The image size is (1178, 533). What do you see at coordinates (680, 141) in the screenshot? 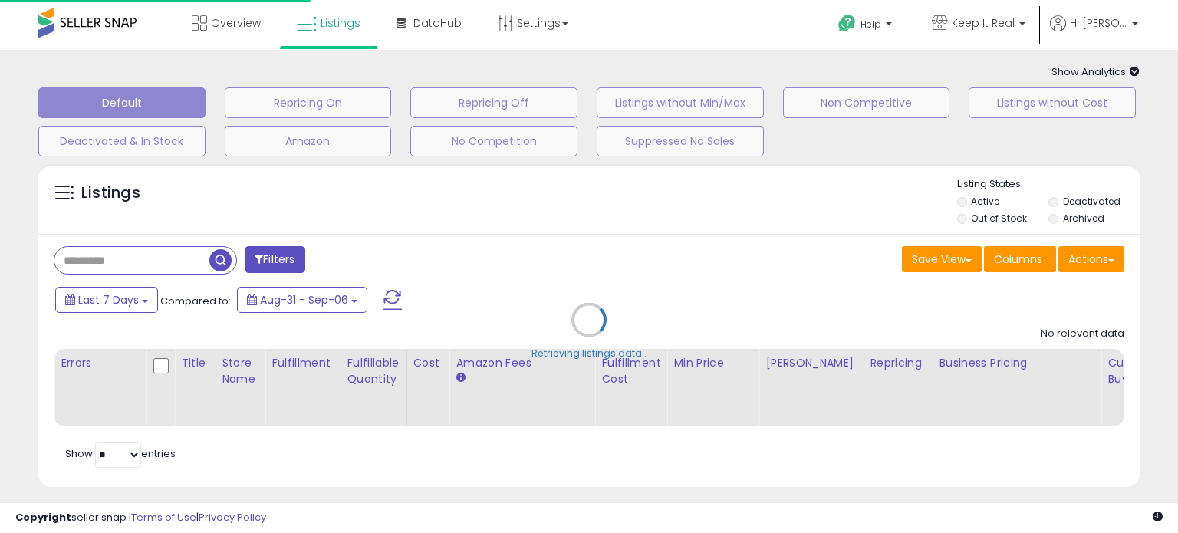
I see `button: Suppressed No Sales` at bounding box center [680, 141].